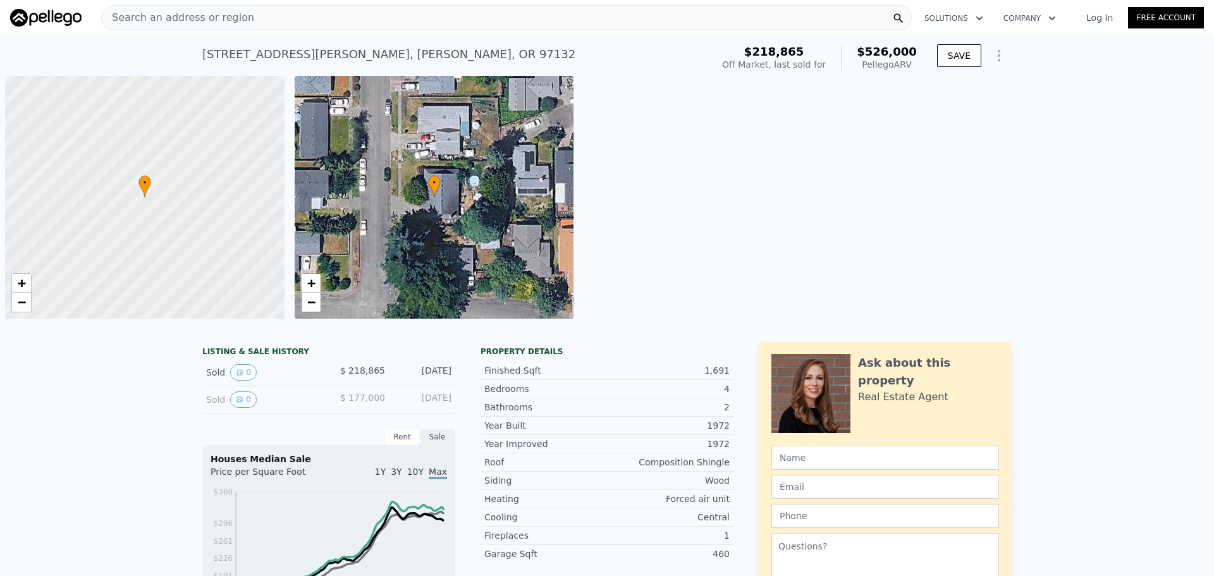 The height and width of the screenshot is (576, 1214). I want to click on tspan: $261, so click(223, 541).